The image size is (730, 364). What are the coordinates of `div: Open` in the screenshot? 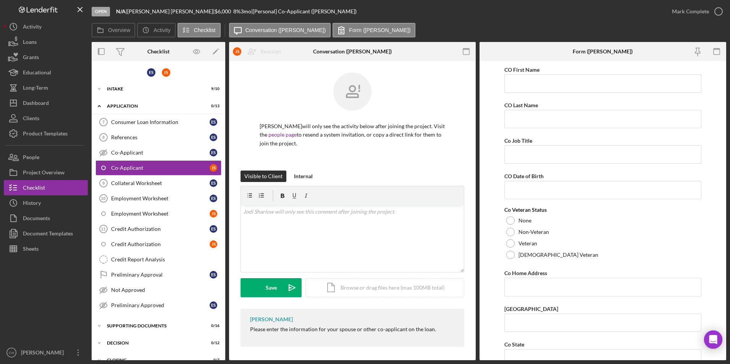 It's located at (101, 11).